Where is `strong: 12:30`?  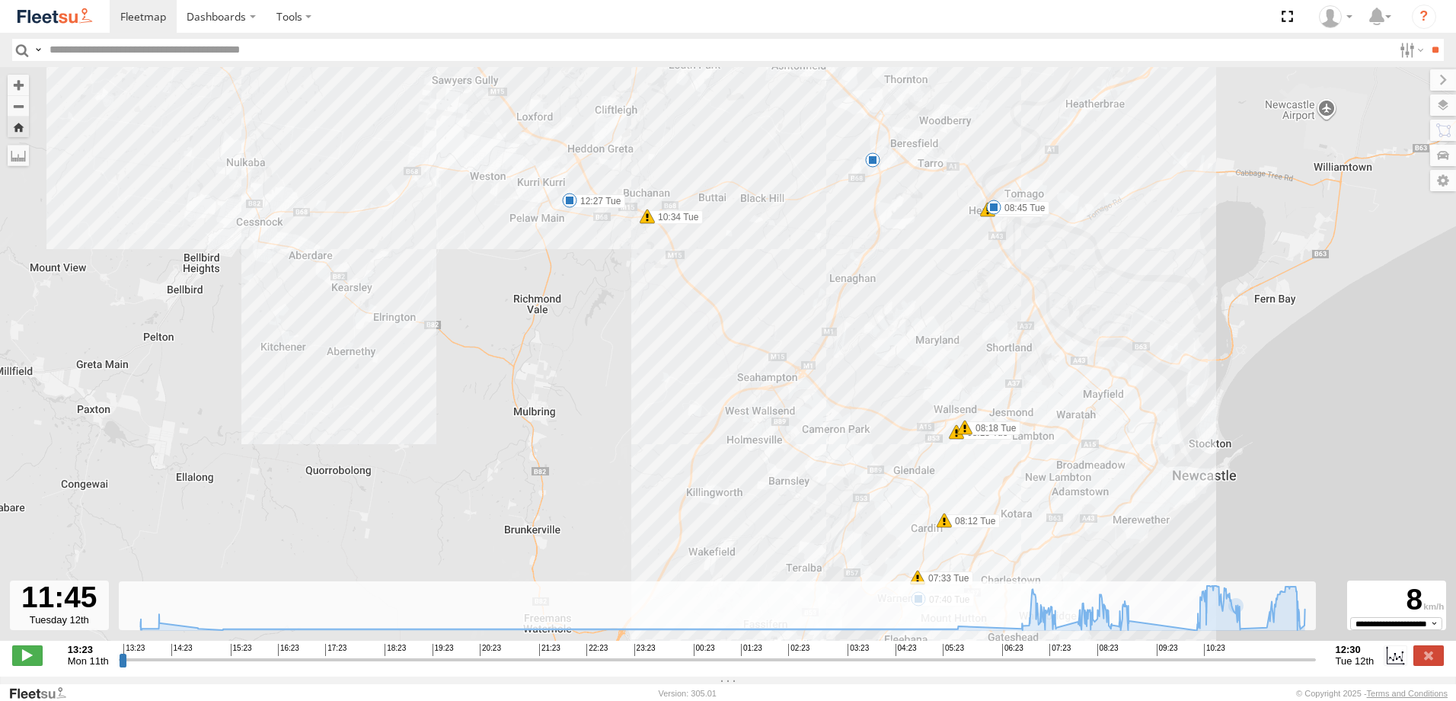 strong: 12:30 is located at coordinates (1355, 649).